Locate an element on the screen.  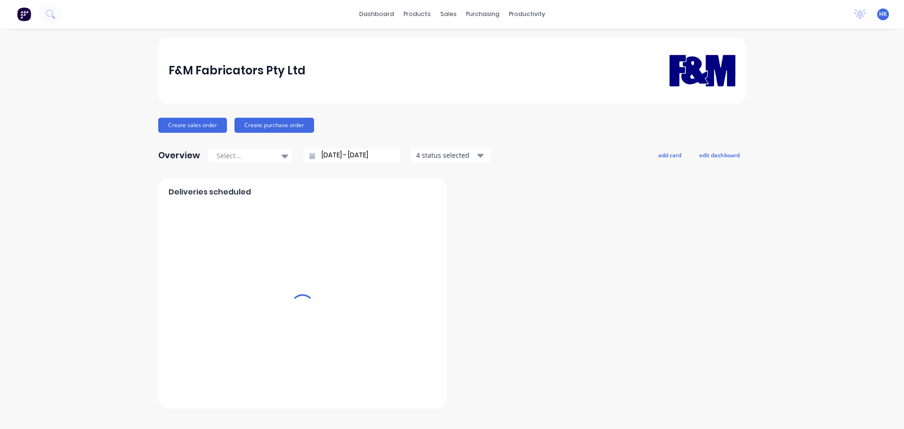
span: Deliveries scheduled is located at coordinates (209, 192).